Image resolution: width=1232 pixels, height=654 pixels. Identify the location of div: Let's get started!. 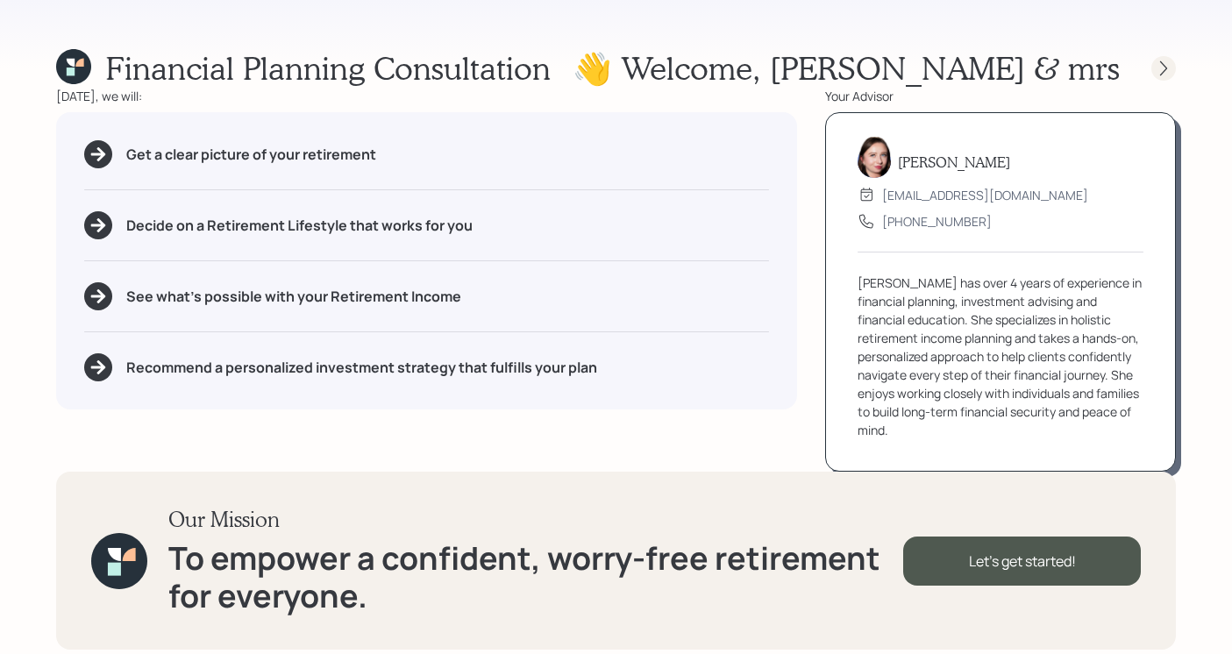
(1021, 561).